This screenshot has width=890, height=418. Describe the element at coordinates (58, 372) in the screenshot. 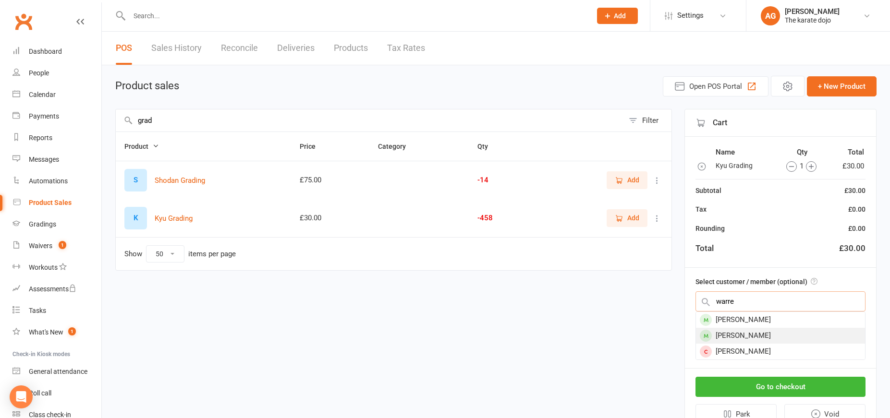

I see `div: General attendance` at that location.